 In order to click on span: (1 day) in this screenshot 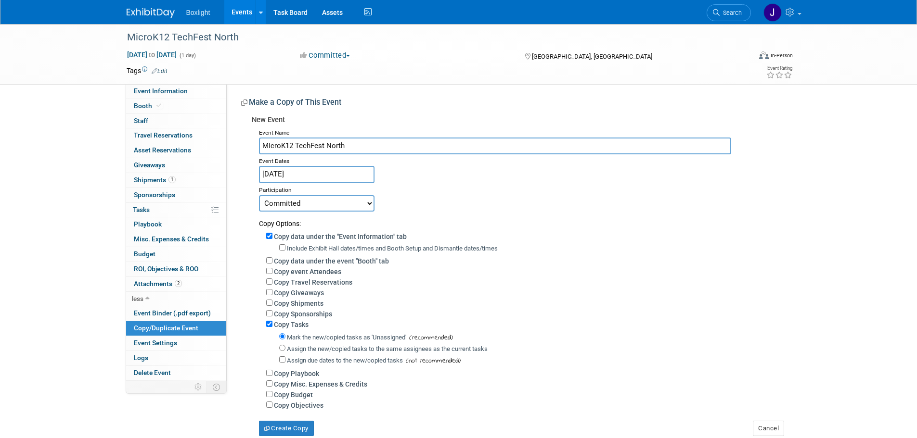, I will do `click(187, 55)`.